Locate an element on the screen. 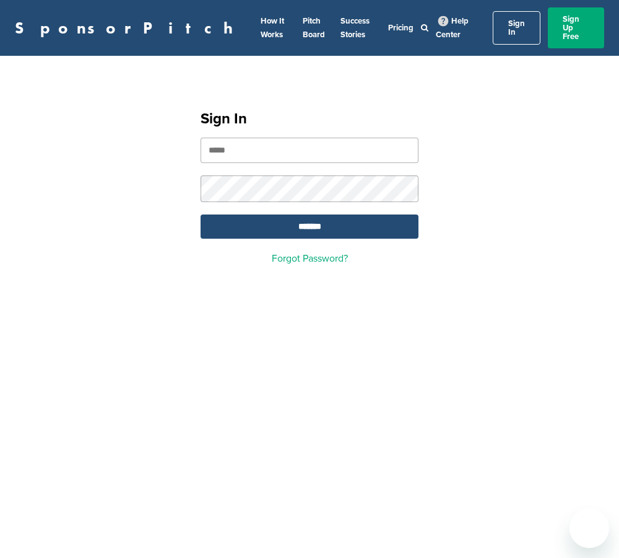 The width and height of the screenshot is (619, 558). h1: Sign In is located at coordinates (310, 119).